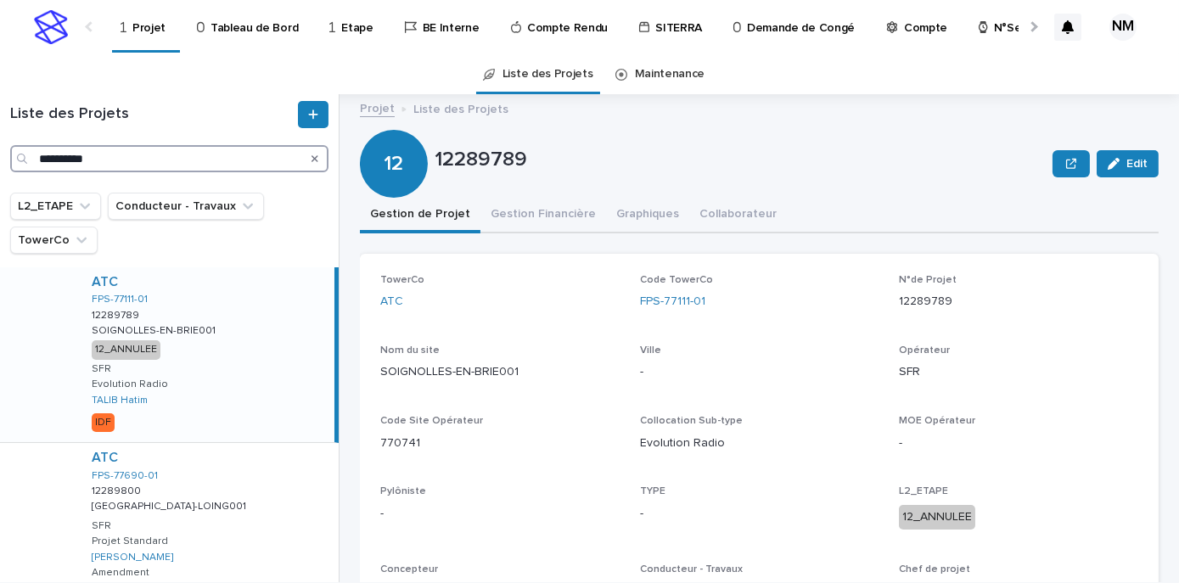 The width and height of the screenshot is (1179, 583). What do you see at coordinates (543, 216) in the screenshot?
I see `button: Gestion Financière` at bounding box center [543, 216].